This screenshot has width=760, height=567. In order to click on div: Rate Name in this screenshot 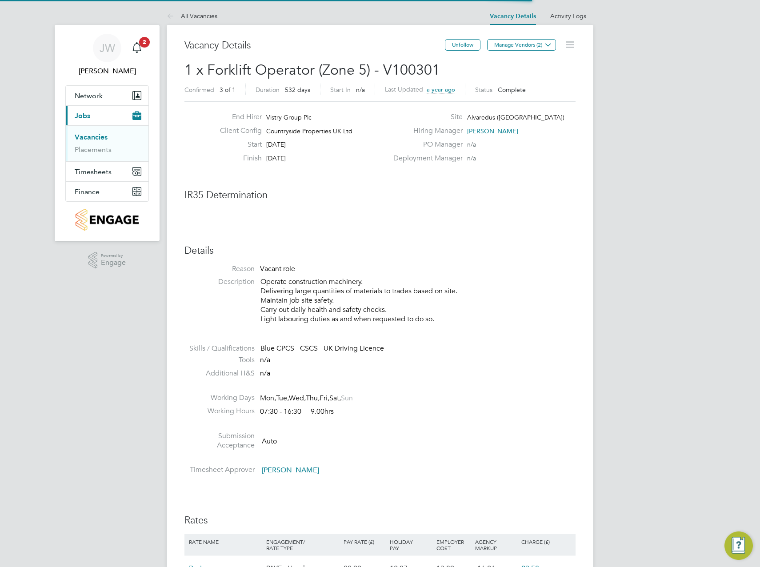, I will do `click(225, 541)`.